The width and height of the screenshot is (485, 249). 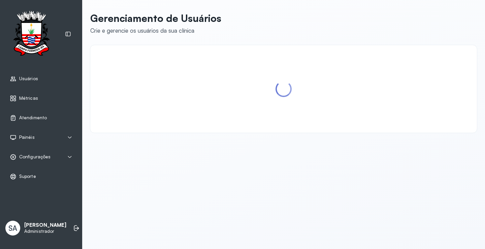 What do you see at coordinates (29, 78) in the screenshot?
I see `span: Usuários` at bounding box center [29, 78].